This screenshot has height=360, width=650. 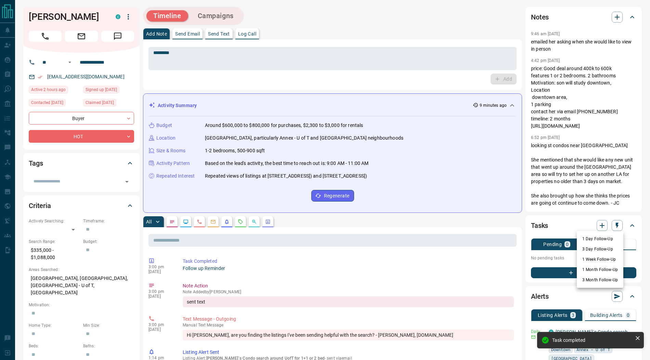 I want to click on li: 1 Week Follow-Up, so click(x=600, y=259).